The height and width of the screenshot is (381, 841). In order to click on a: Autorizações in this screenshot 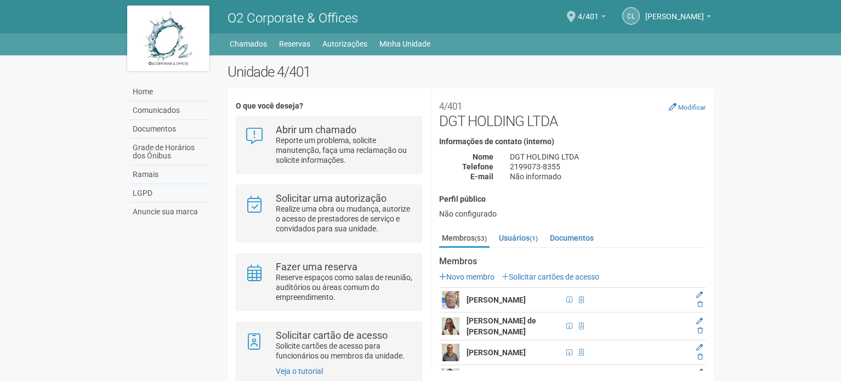, I will do `click(345, 44)`.